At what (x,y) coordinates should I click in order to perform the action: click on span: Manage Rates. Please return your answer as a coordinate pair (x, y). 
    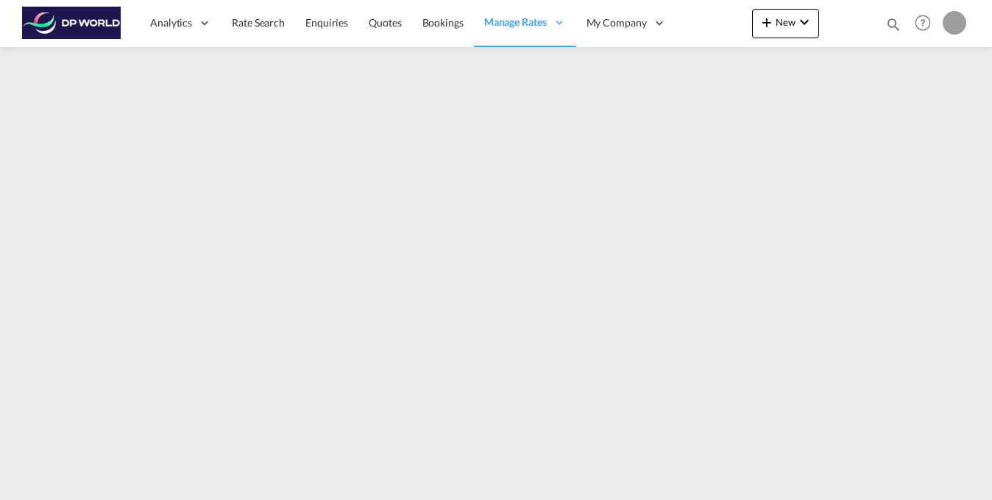
    Looking at the image, I should click on (515, 22).